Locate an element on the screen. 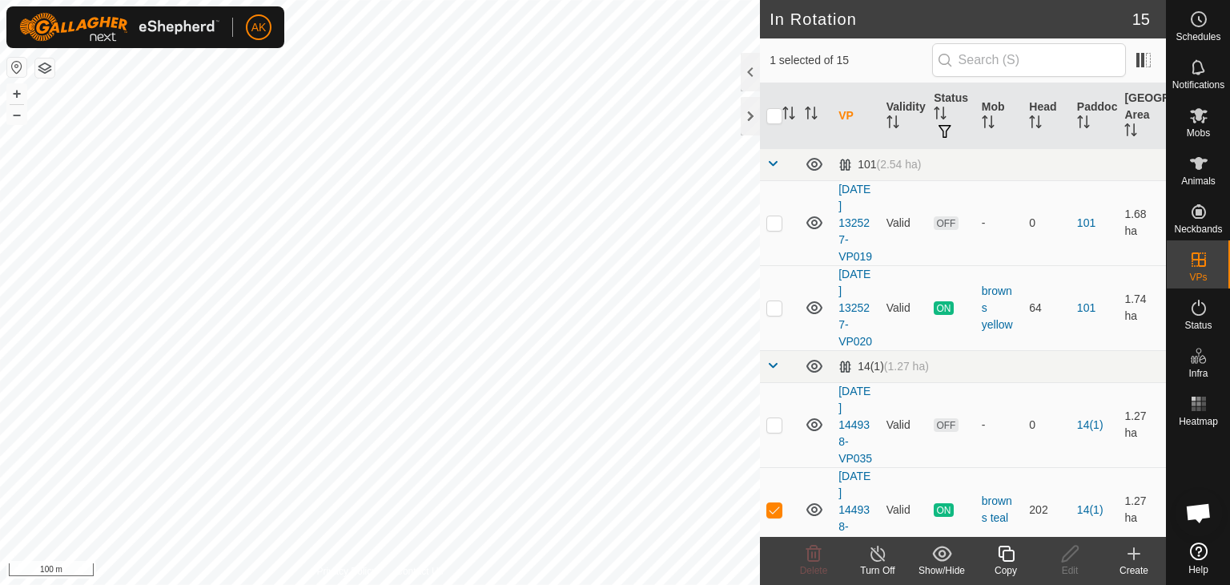  td: 1.74 ha is located at coordinates (1142, 308).